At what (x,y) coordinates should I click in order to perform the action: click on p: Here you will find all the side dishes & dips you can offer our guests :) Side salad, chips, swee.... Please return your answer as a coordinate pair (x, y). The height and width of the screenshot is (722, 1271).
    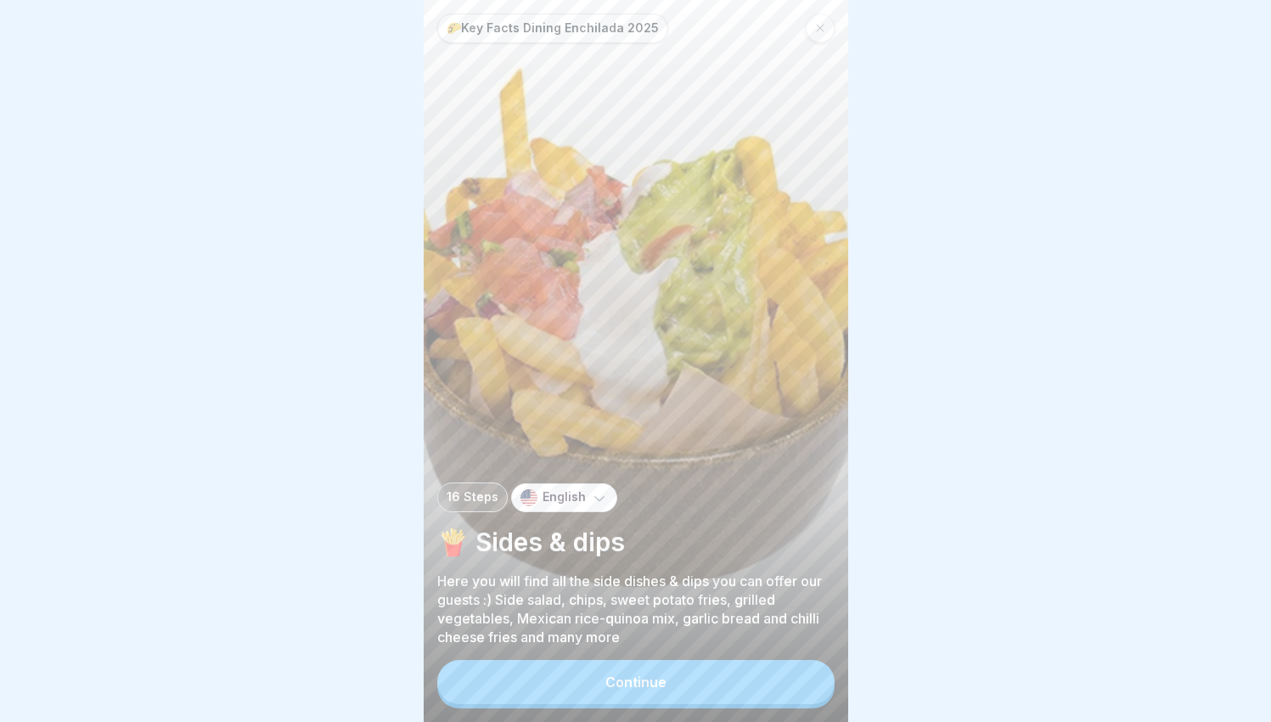
    Looking at the image, I should click on (636, 609).